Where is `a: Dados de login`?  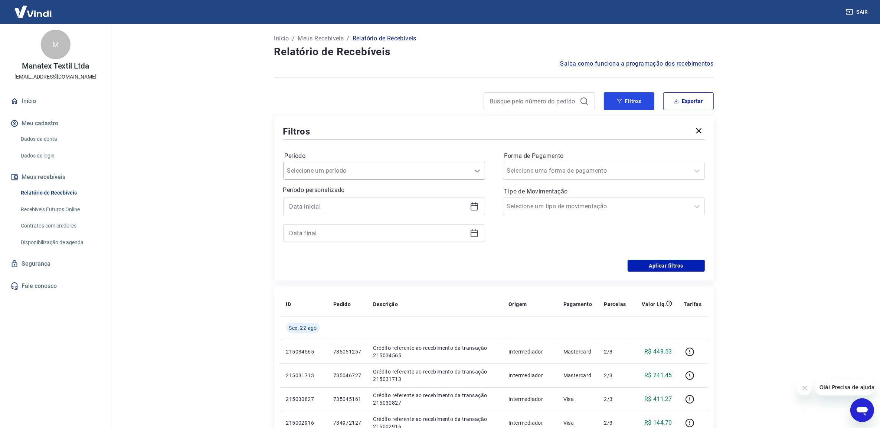
a: Dados de login is located at coordinates (60, 156).